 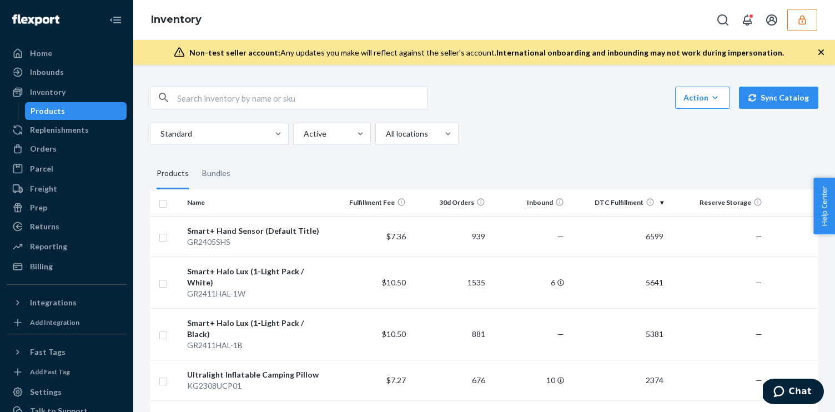 I want to click on input: Standard, so click(x=160, y=134).